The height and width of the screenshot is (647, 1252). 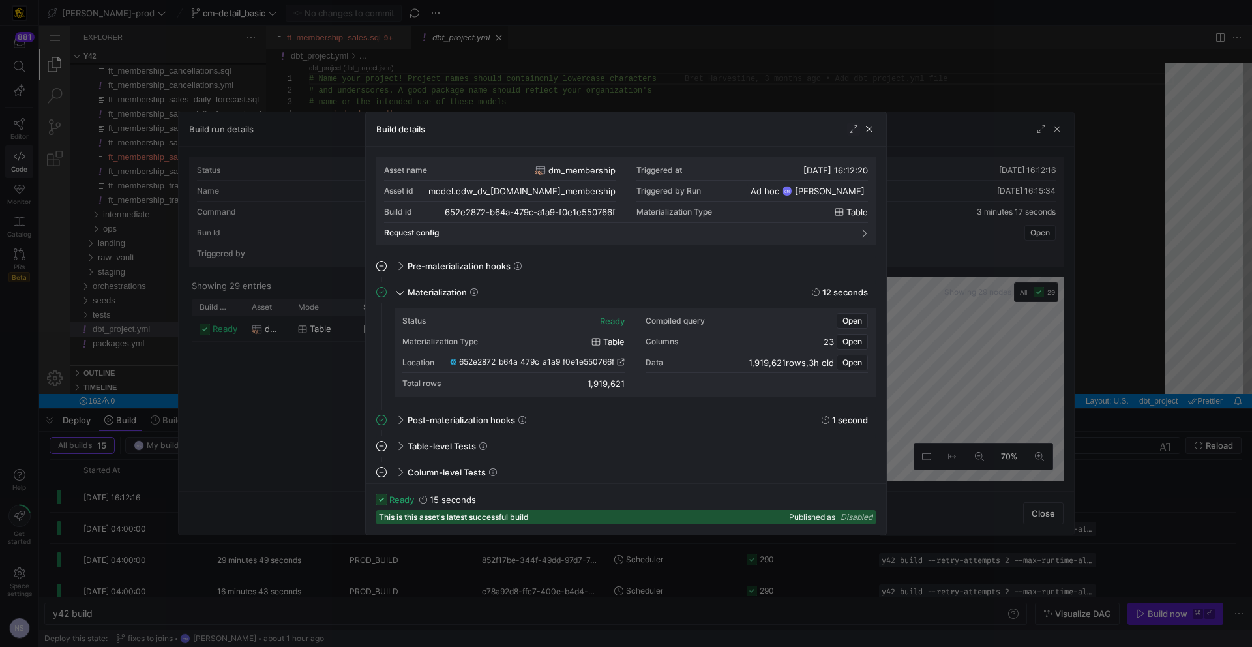 What do you see at coordinates (312, 42) in the screenshot?
I see `a: dbt_project (dbt_project.json)` at bounding box center [312, 42].